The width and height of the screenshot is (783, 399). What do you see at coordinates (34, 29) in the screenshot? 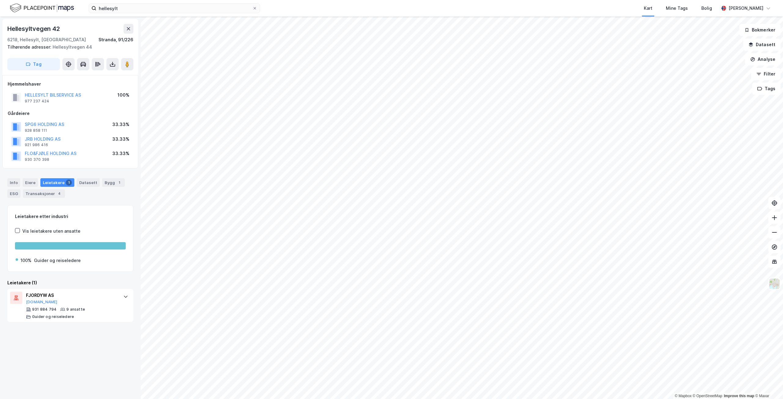
I see `div: Hellesyltvegen 42` at bounding box center [34, 29].